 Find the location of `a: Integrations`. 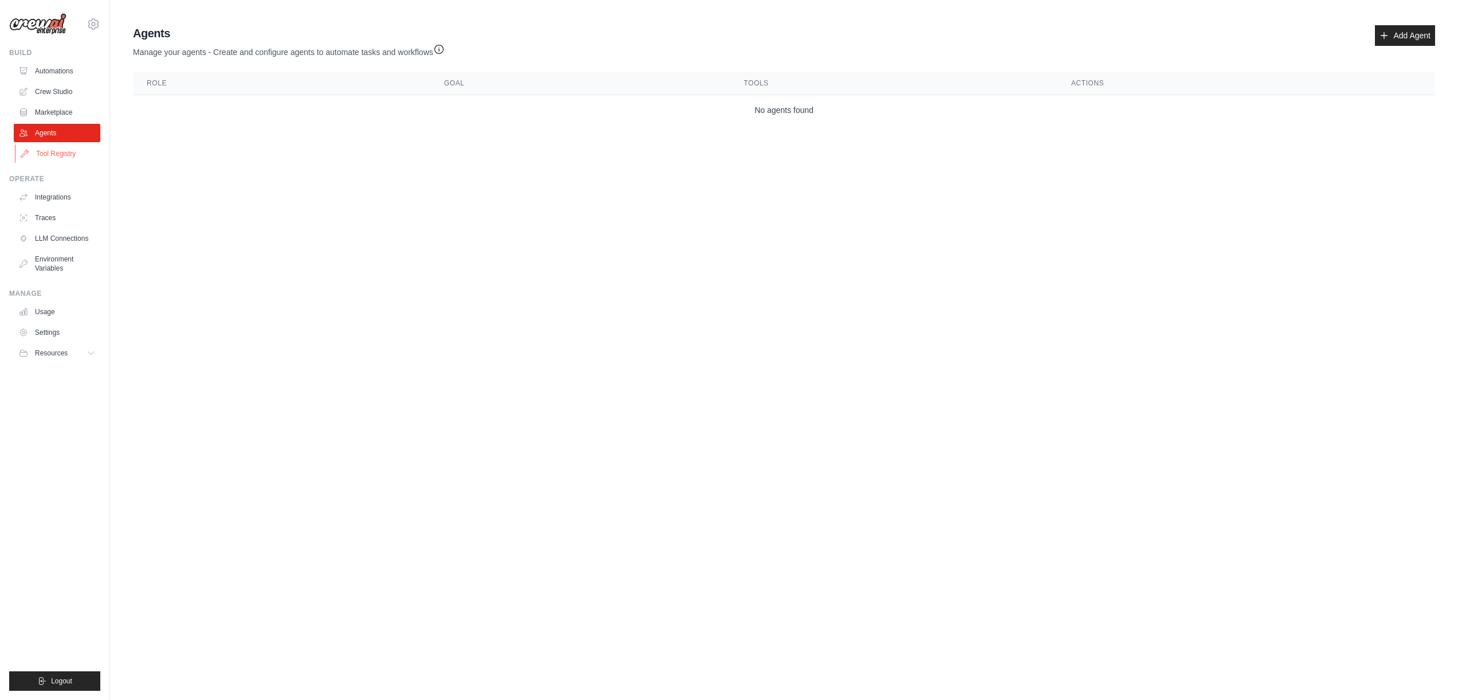

a: Integrations is located at coordinates (57, 197).